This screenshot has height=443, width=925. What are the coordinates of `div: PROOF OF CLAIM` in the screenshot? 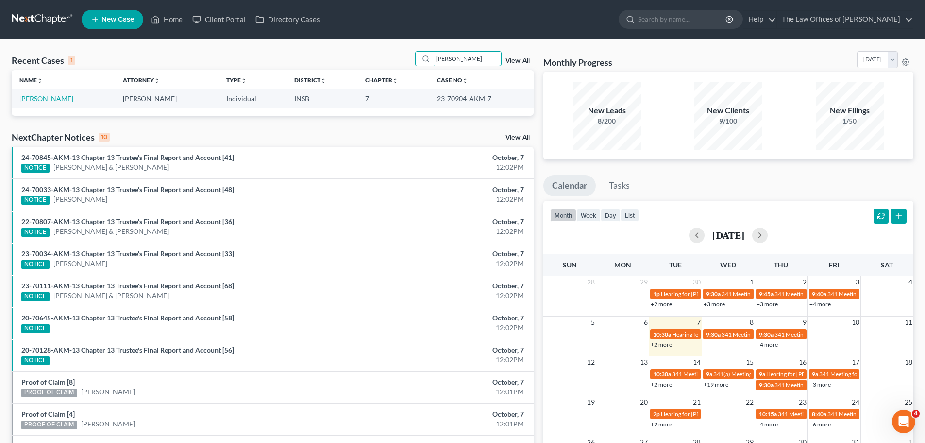 It's located at (49, 392).